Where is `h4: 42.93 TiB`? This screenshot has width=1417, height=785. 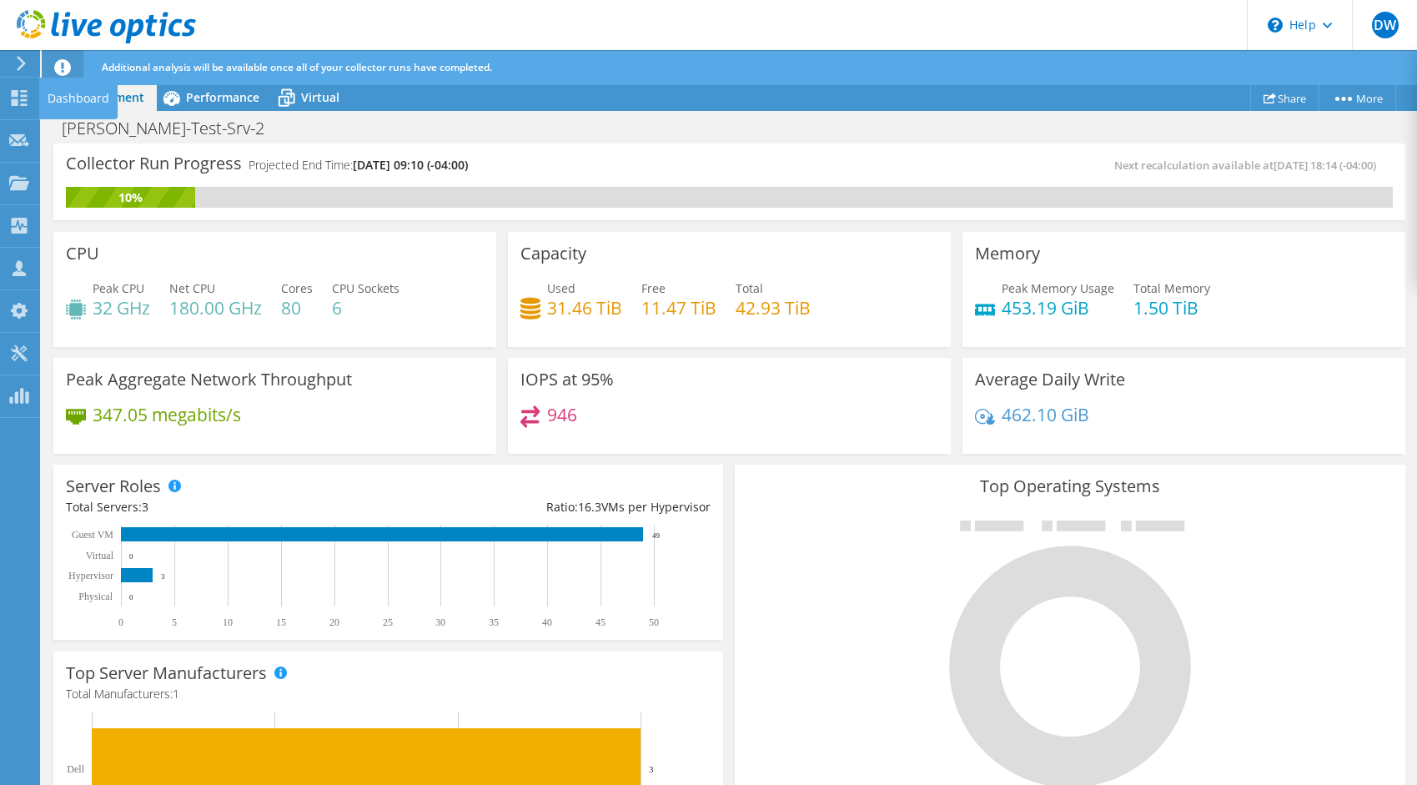
h4: 42.93 TiB is located at coordinates (773, 308).